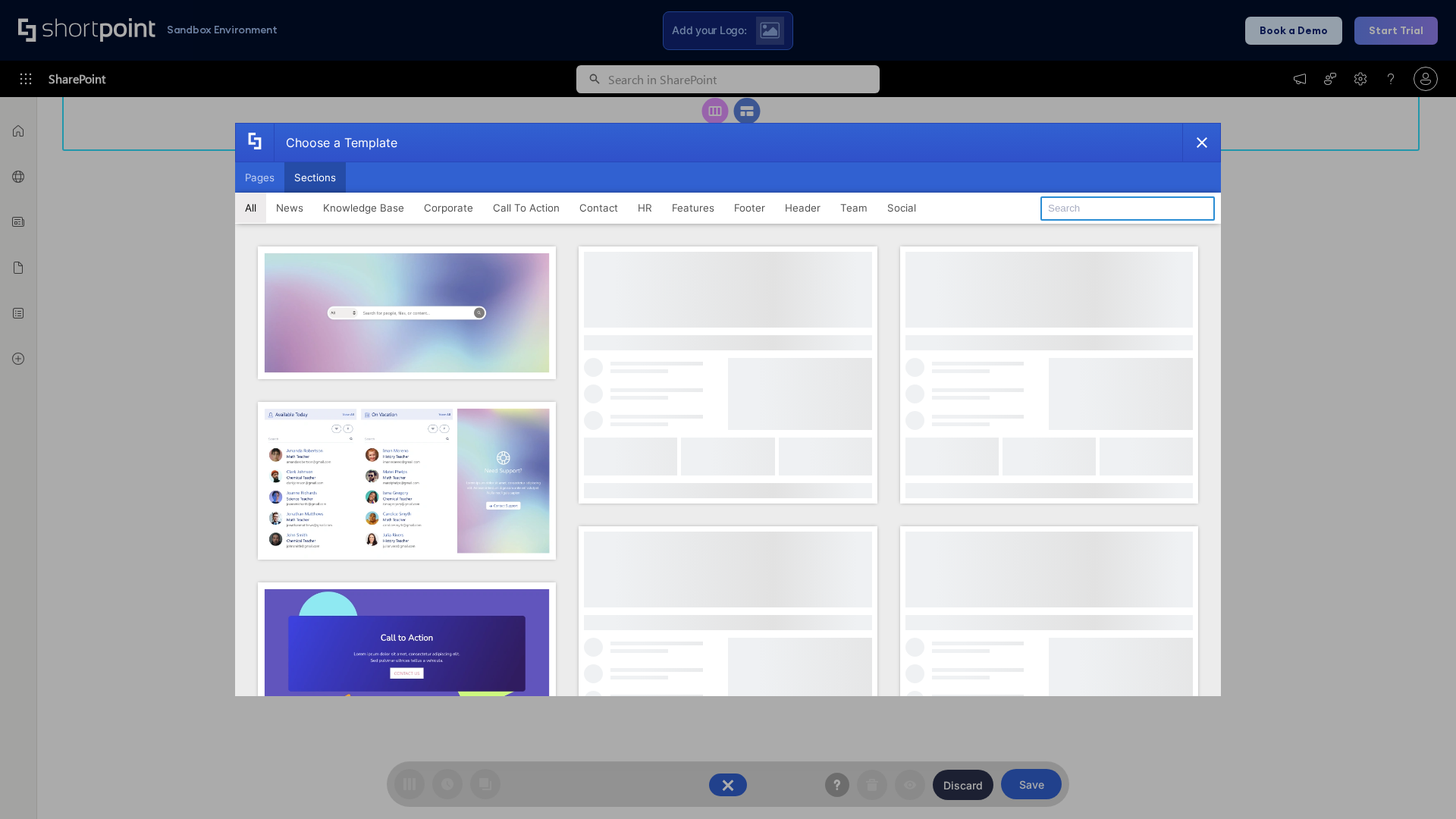 The image size is (1456, 819). Describe the element at coordinates (364, 208) in the screenshot. I see `button: Knowledge Base` at that location.